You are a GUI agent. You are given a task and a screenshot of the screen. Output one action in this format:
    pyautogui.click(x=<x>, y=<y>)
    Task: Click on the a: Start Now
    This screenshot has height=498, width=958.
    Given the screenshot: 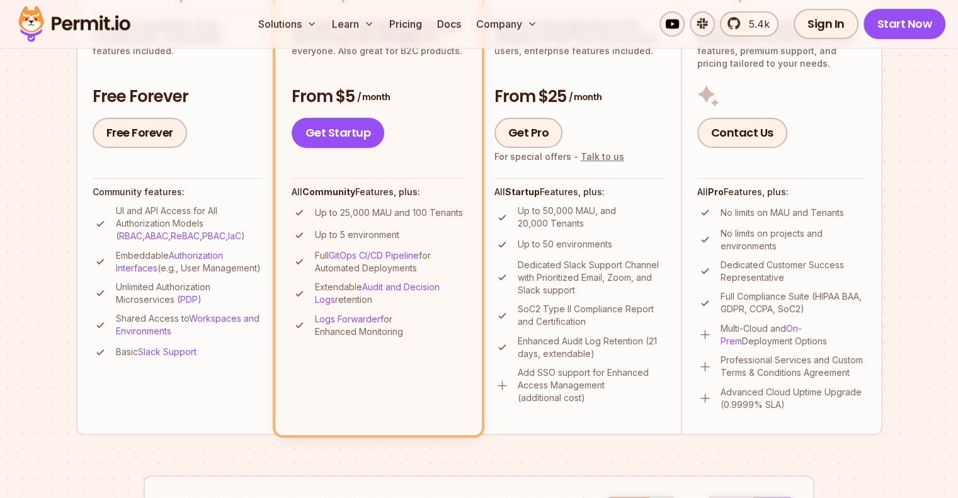 What is the action you would take?
    pyautogui.click(x=904, y=24)
    